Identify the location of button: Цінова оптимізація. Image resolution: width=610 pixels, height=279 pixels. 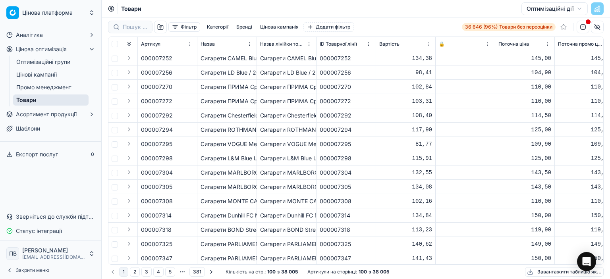
(50, 49).